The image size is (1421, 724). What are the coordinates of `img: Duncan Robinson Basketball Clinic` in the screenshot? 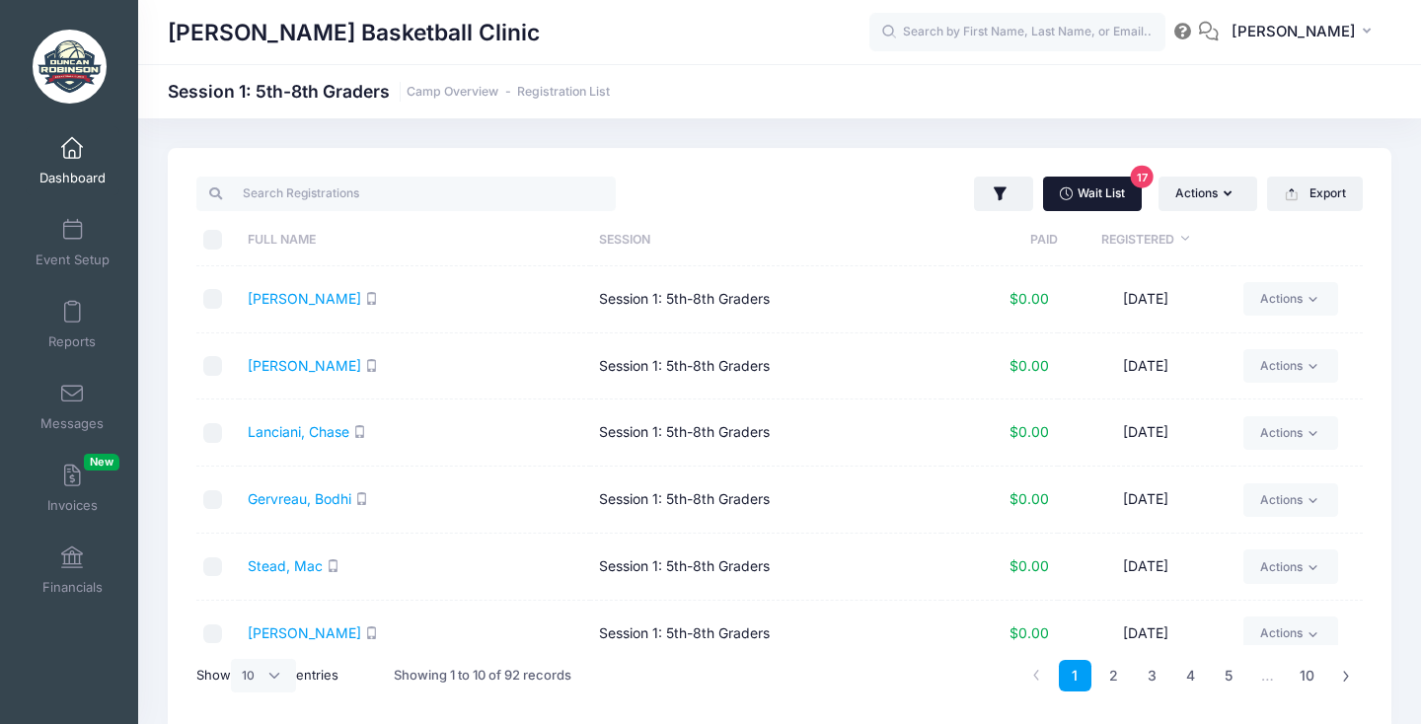 It's located at (69, 66).